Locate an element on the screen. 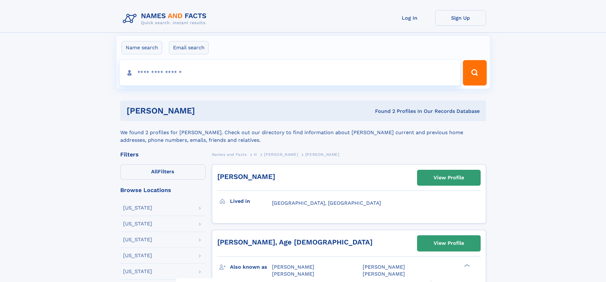  div: Filters is located at coordinates (163, 155).